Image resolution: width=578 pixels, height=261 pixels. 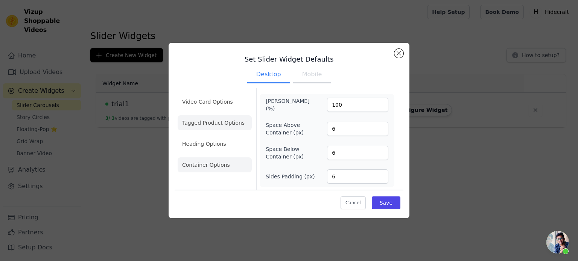 What do you see at coordinates (214, 144) in the screenshot?
I see `li: Heading Options` at bounding box center [214, 144].